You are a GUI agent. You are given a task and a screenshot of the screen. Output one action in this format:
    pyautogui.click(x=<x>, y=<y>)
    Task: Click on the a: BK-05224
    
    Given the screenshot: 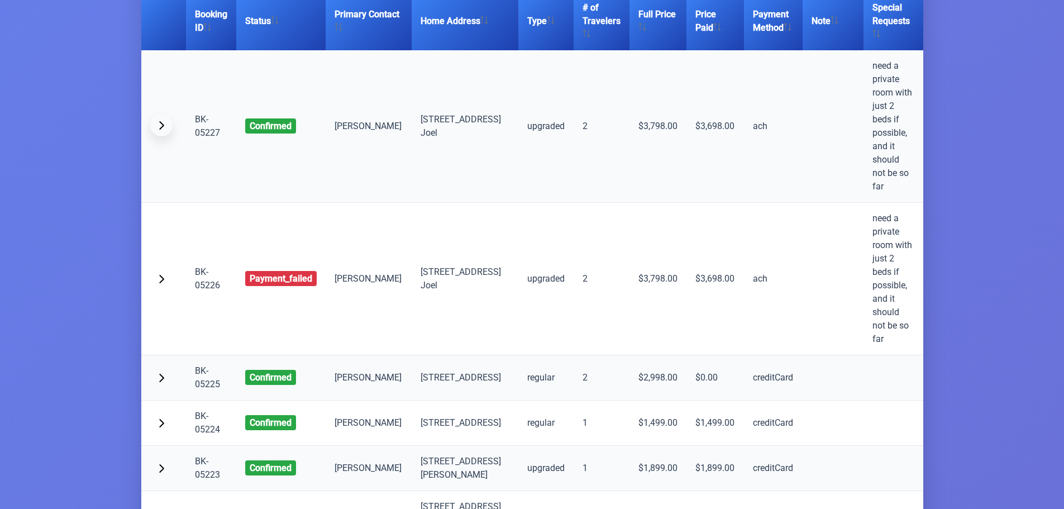 What is the action you would take?
    pyautogui.click(x=207, y=422)
    